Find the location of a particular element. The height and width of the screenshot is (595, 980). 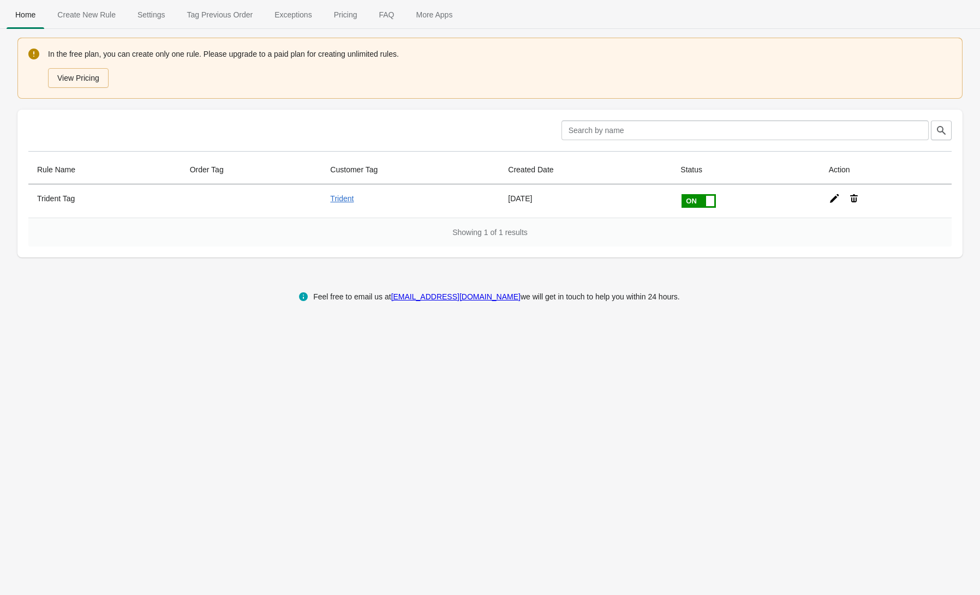

button: View Pricing is located at coordinates (78, 78).